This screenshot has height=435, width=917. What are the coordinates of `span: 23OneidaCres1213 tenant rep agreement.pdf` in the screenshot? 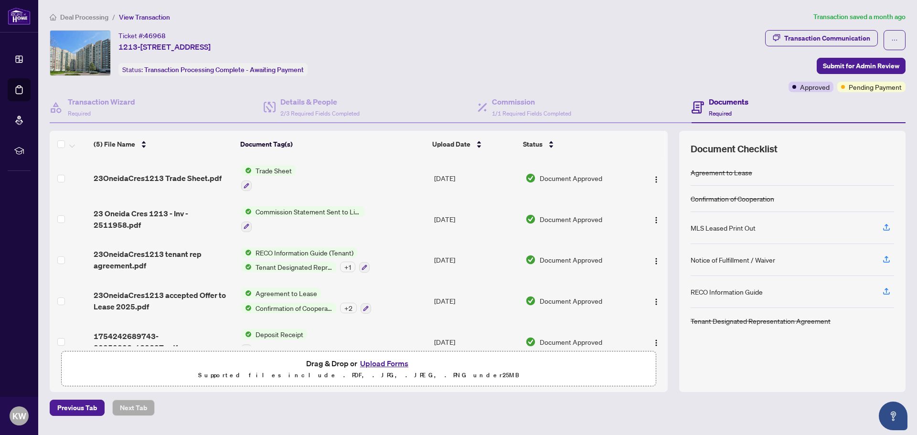 It's located at (163, 260).